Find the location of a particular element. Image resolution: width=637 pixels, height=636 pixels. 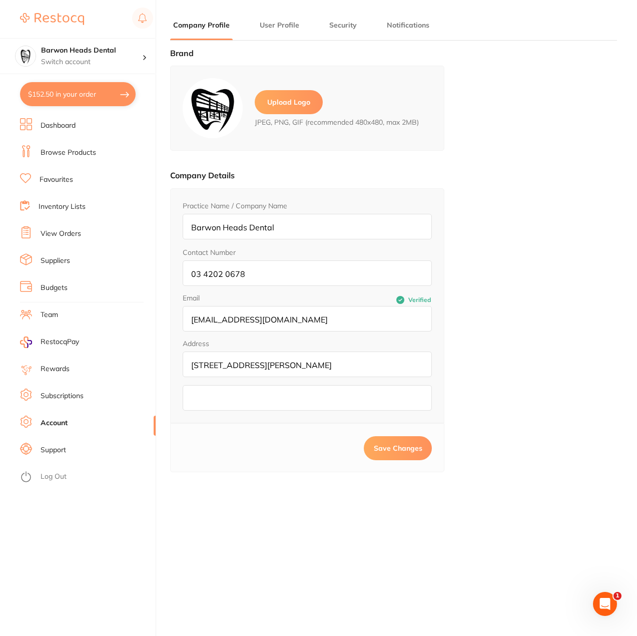

a: Budgets is located at coordinates (54, 288).